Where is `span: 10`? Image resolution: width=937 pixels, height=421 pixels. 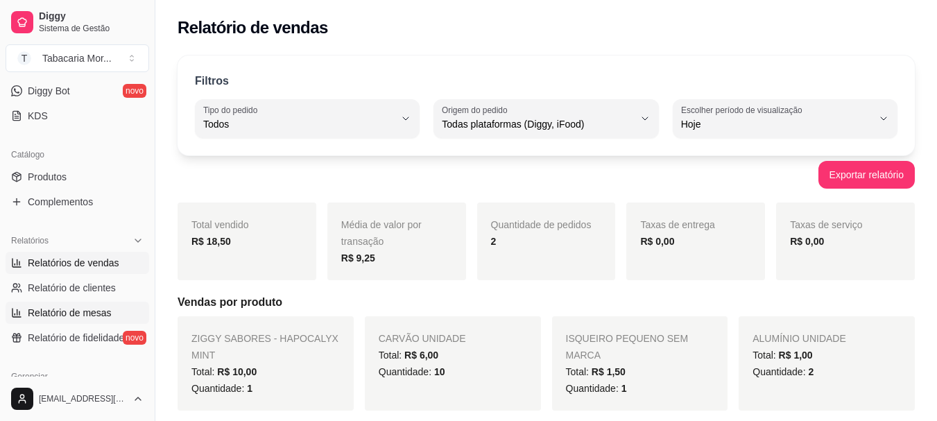
span: 10 is located at coordinates (440, 372).